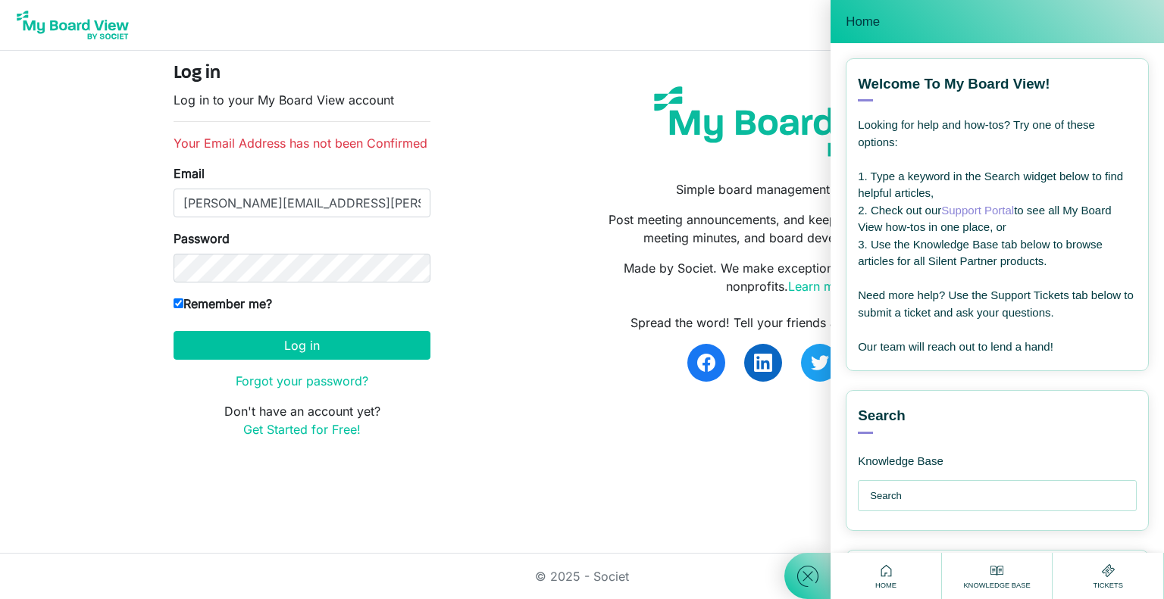 The width and height of the screenshot is (1164, 599). I want to click on div: Looking for help and how-tos? Try one of these options:, so click(997, 133).